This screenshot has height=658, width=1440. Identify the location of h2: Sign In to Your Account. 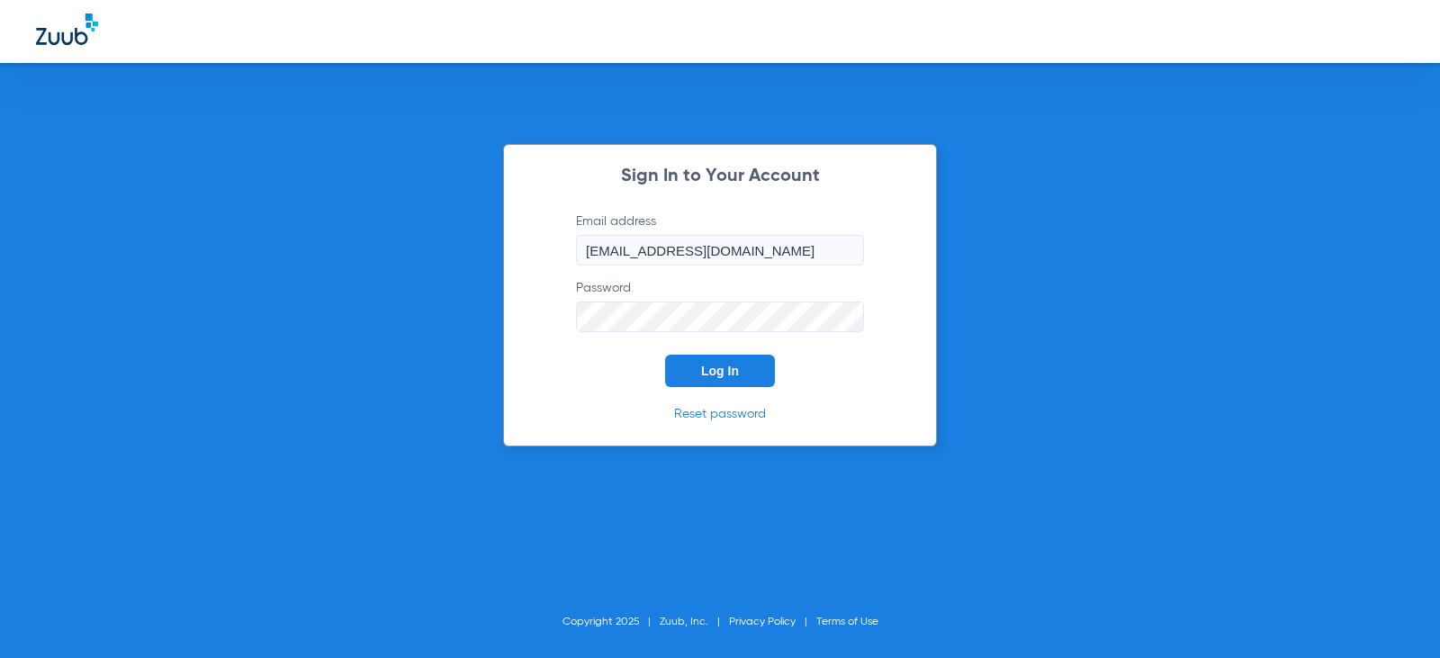
(720, 176).